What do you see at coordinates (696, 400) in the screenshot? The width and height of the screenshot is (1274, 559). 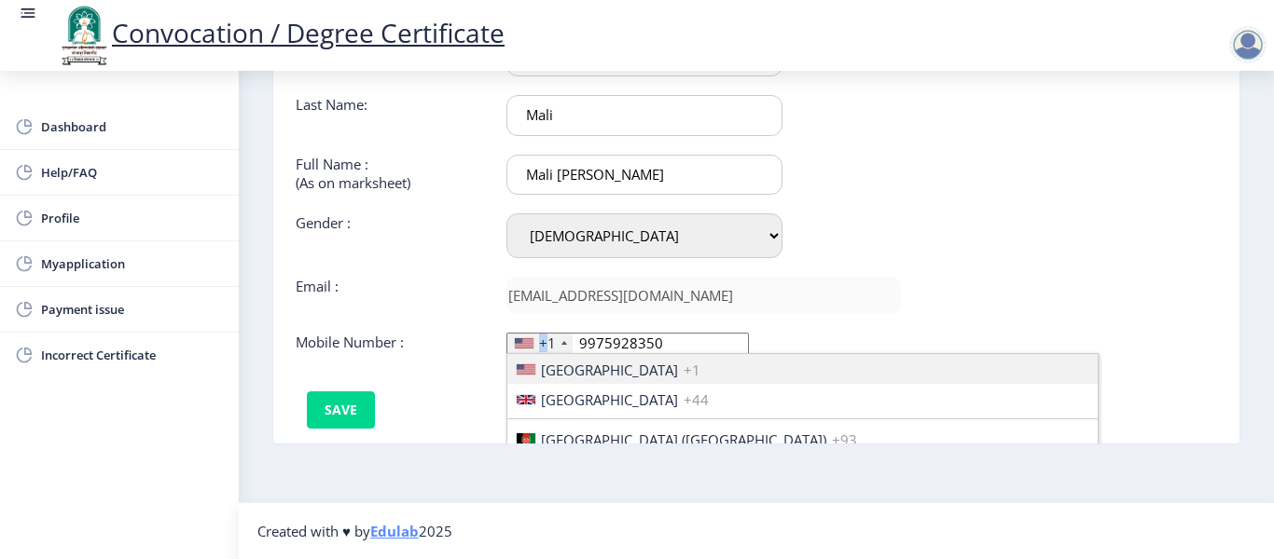 I see `span: +44` at bounding box center [696, 400].